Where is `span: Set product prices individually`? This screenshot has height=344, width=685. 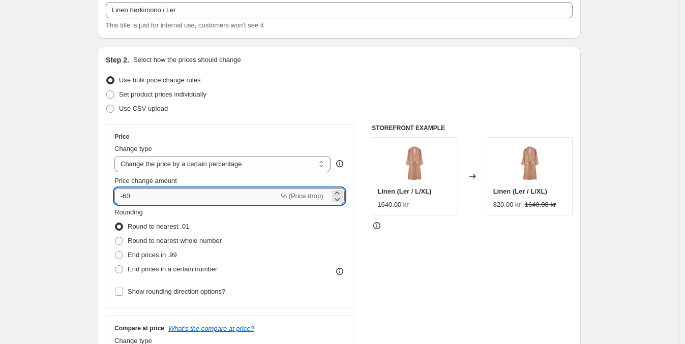 span: Set product prices individually is located at coordinates (163, 94).